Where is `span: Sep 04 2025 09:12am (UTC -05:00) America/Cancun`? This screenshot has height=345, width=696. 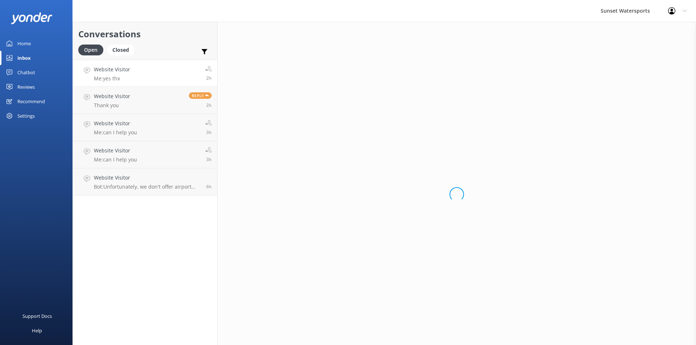
span: Sep 04 2025 09:12am (UTC -05:00) America/Cancun is located at coordinates (209, 105).